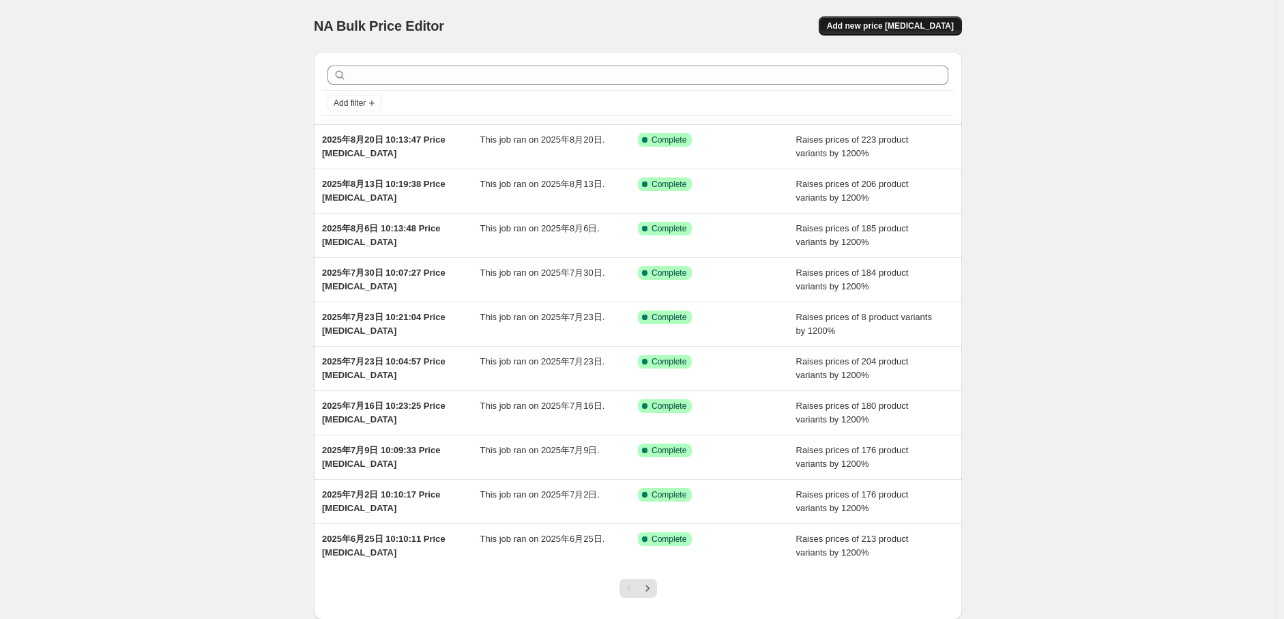 This screenshot has height=619, width=1284. Describe the element at coordinates (542, 272) in the screenshot. I see `span: This job ran on 2025年7月30日.` at that location.